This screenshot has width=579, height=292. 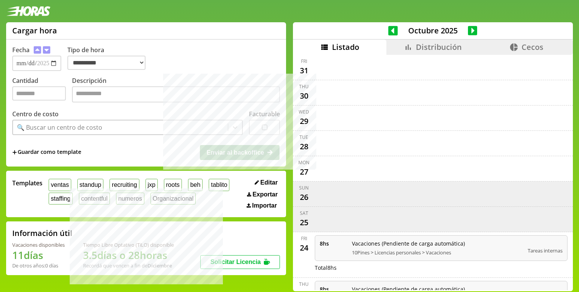 What do you see at coordinates (219, 184) in the screenshot?
I see `button: tablito` at bounding box center [219, 184].